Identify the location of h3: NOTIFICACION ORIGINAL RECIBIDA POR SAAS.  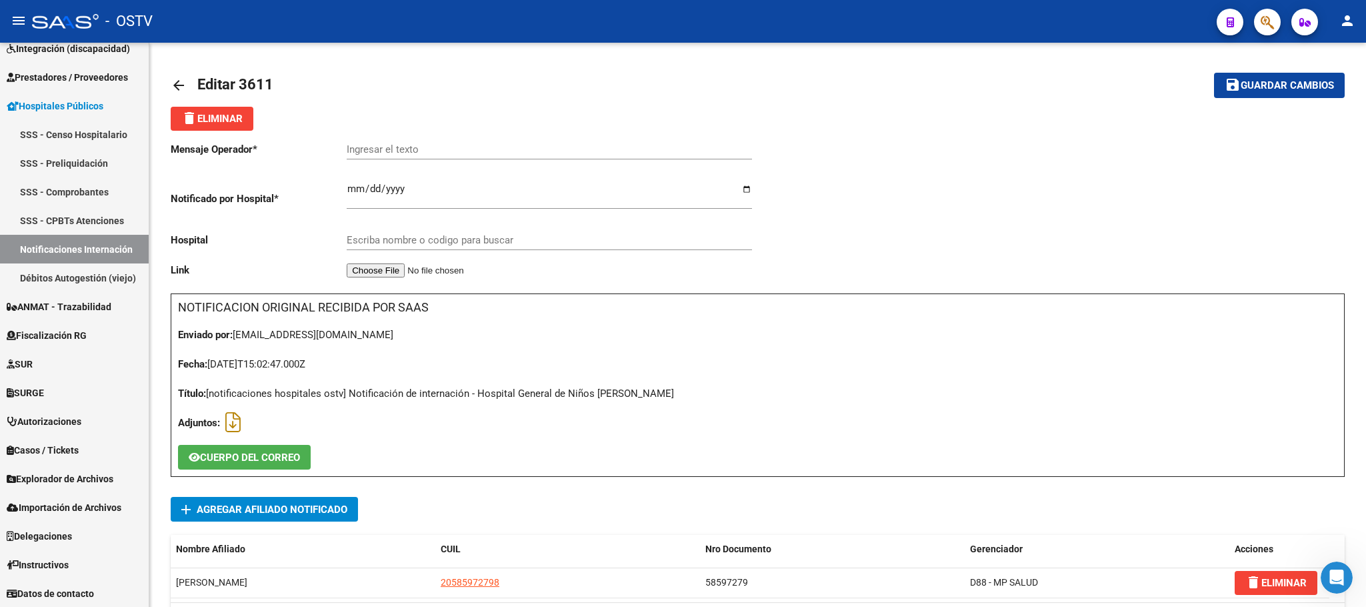
(757, 307).